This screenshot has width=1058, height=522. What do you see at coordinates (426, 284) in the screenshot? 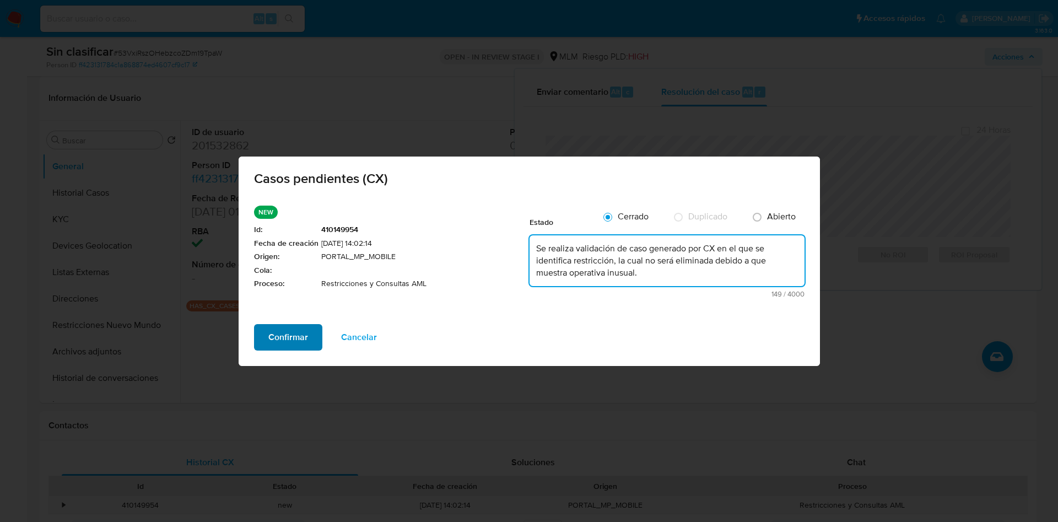
I see `span: Restricciones y Consultas AML` at bounding box center [426, 284].